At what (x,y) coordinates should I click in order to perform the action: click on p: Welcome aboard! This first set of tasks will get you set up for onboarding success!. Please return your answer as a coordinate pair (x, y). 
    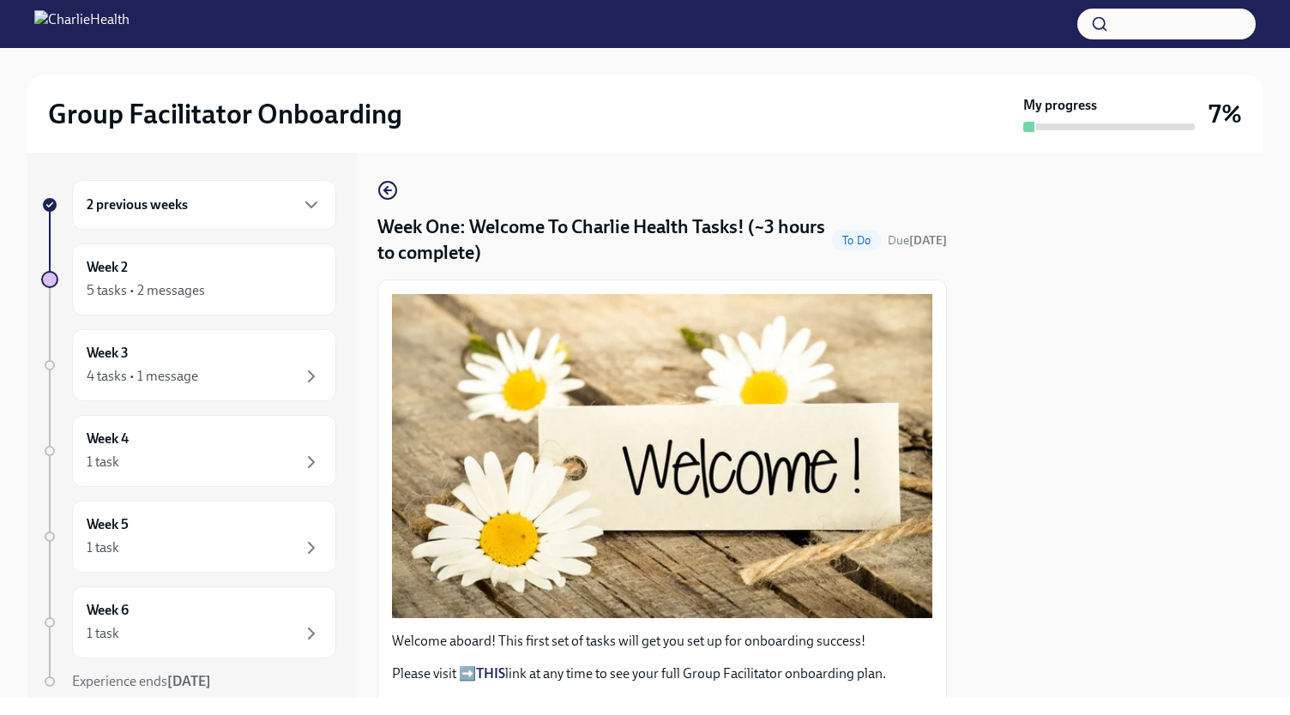
    Looking at the image, I should click on (662, 641).